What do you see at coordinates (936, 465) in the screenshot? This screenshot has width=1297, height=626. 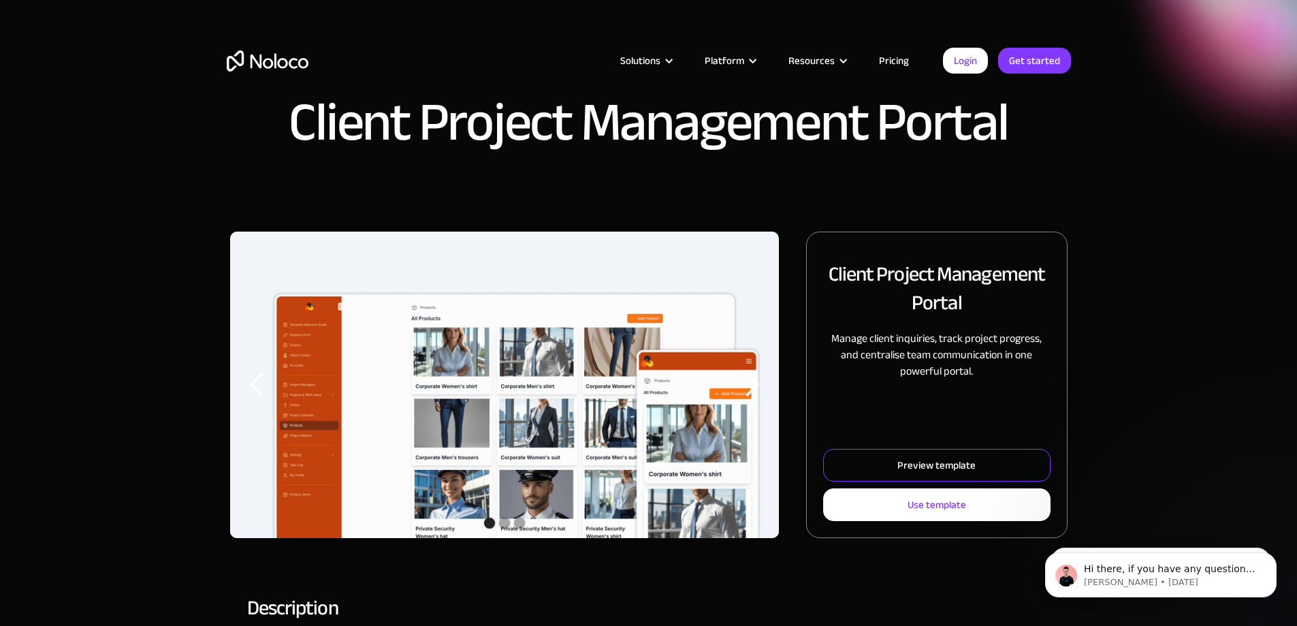 I see `div: Preview template` at bounding box center [936, 465].